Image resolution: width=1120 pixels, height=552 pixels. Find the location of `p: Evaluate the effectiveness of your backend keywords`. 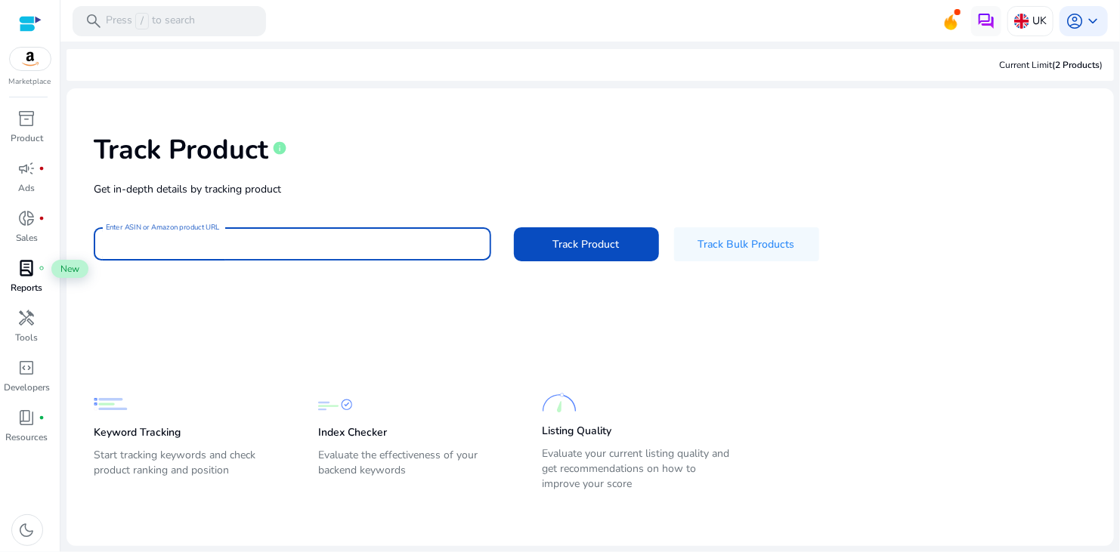

p: Evaluate the effectiveness of your backend keywords is located at coordinates (415, 469).